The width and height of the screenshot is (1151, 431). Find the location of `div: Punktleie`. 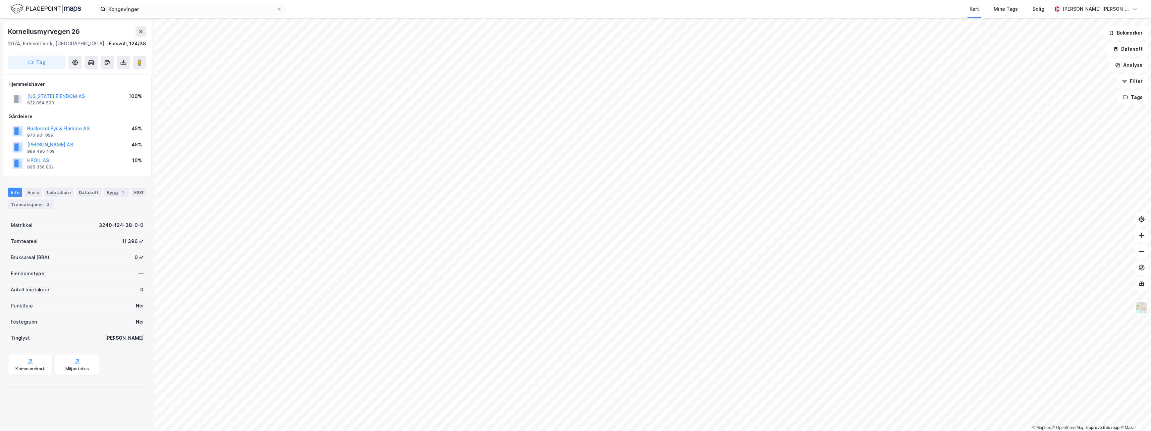

div: Punktleie is located at coordinates (22, 305).